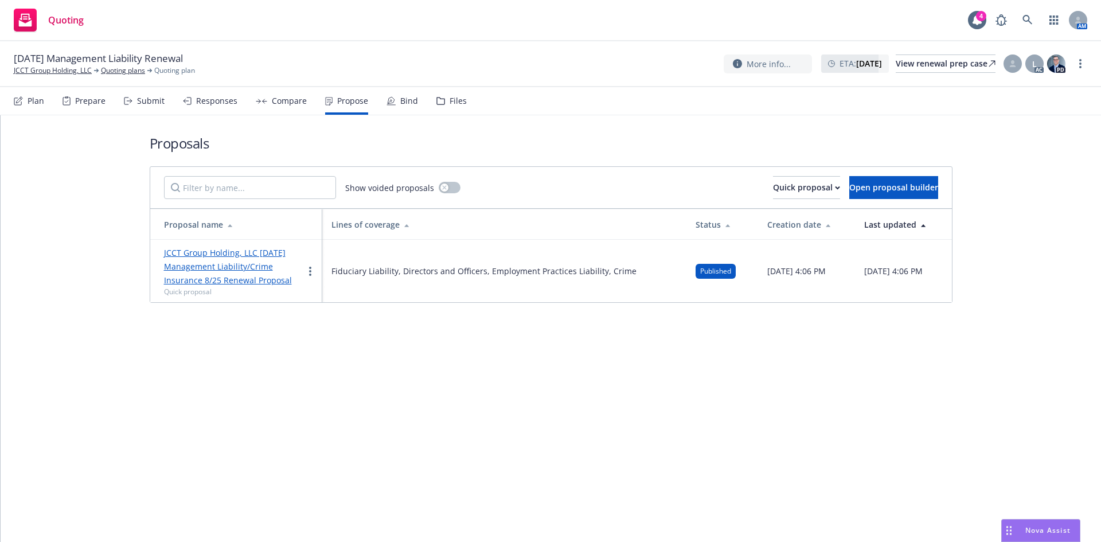 This screenshot has height=542, width=1101. Describe the element at coordinates (151, 101) in the screenshot. I see `div: Submit` at that location.